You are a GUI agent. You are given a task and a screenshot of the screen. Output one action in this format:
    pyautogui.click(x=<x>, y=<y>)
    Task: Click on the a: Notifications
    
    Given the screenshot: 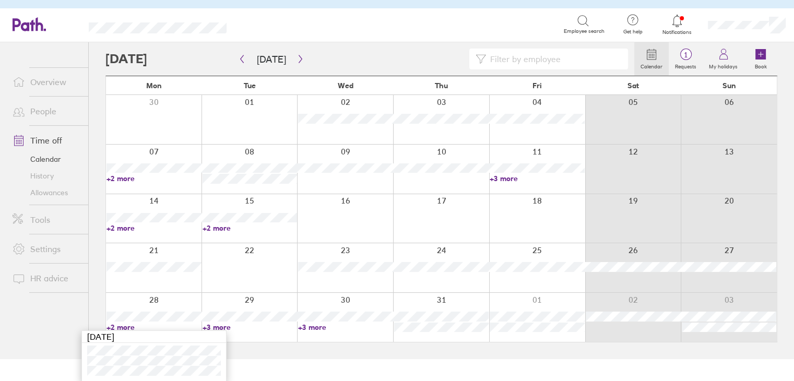 What is the action you would take?
    pyautogui.click(x=677, y=25)
    